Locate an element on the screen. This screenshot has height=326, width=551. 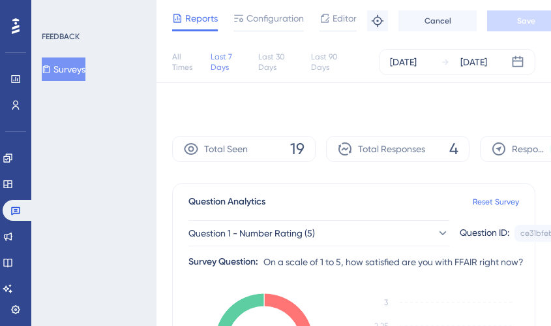
div: Last 30 Days is located at coordinates (279, 62).